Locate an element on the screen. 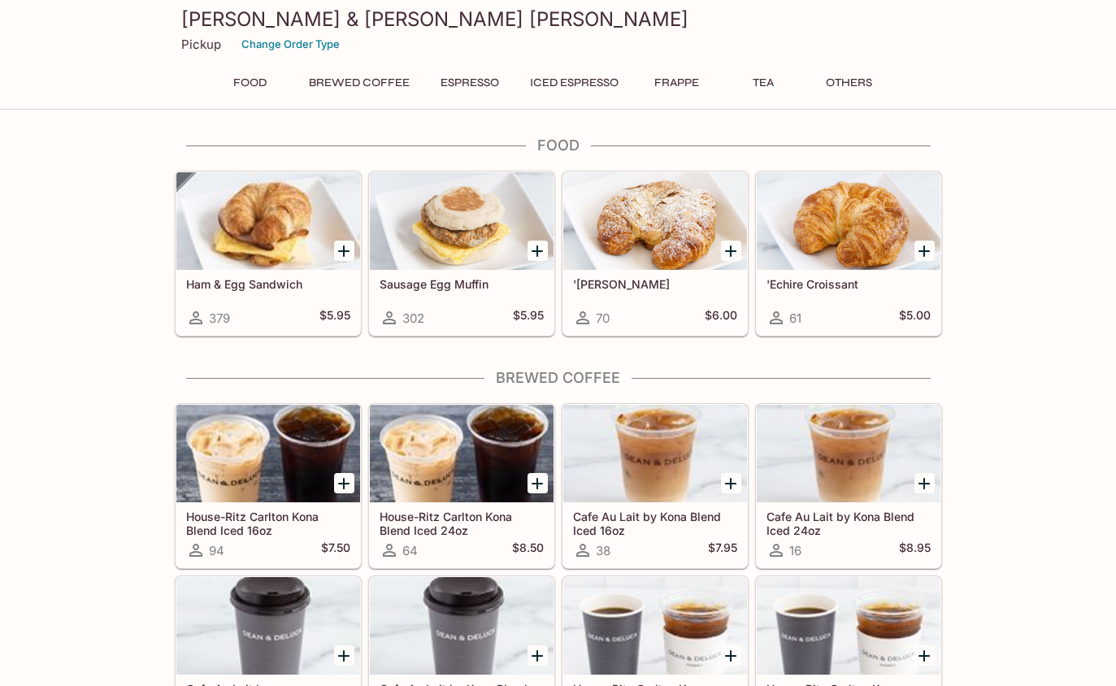 Image resolution: width=1116 pixels, height=686 pixels. h4: Brewed Coffee is located at coordinates (558, 378).